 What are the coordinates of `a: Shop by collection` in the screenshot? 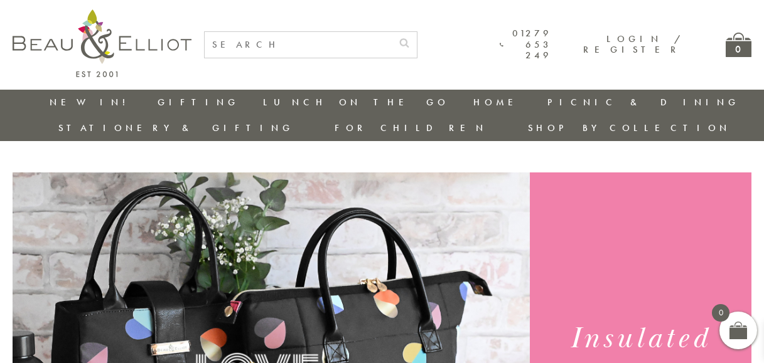 It's located at (629, 128).